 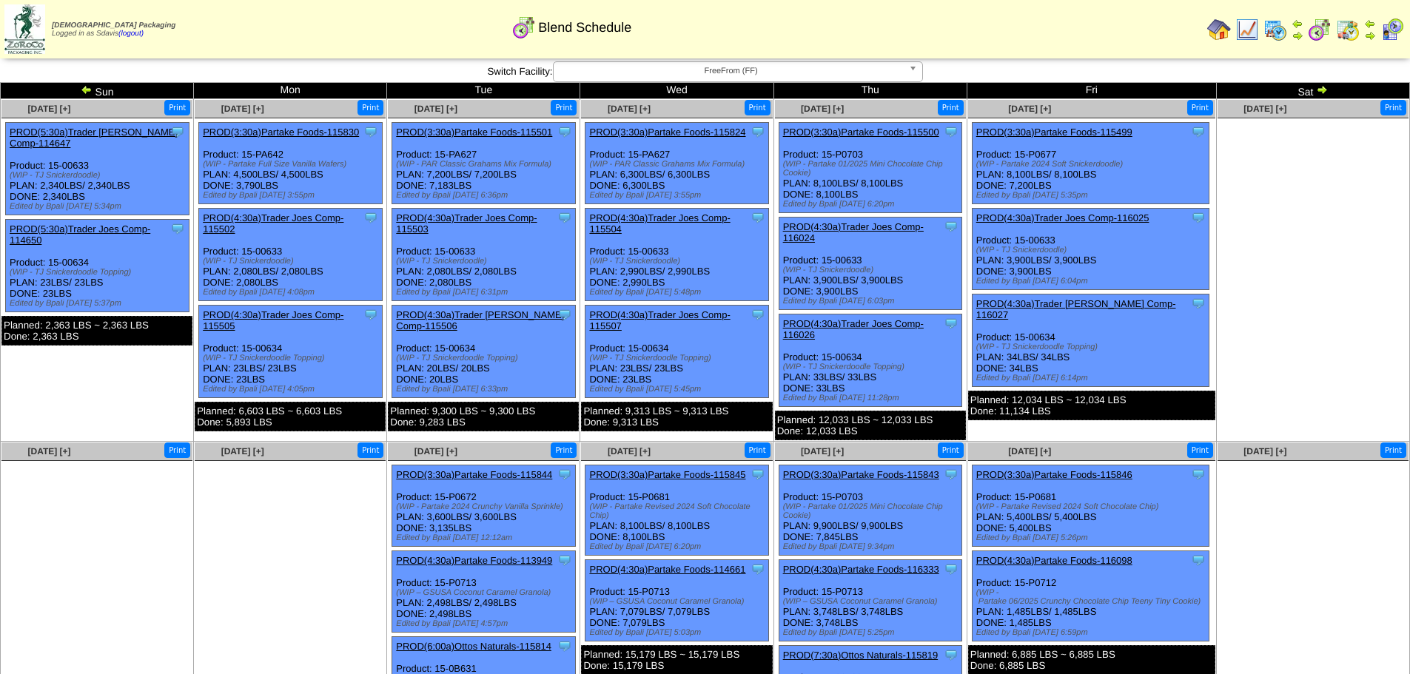 I want to click on div: Product: 15-P0713 PLAN: 2,498LBS / 2,498LBS DONE: 2,498LBS, so click(x=484, y=592).